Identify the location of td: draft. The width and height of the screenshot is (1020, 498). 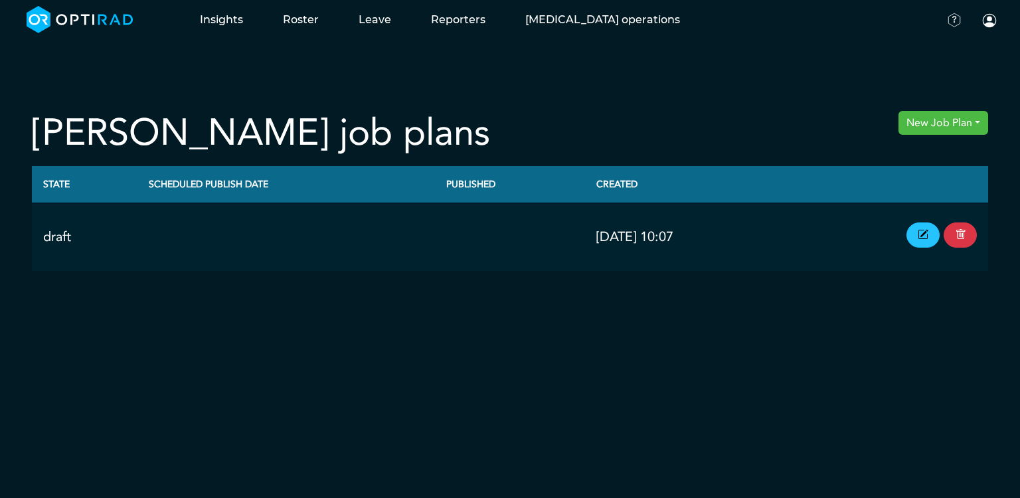
(84, 236).